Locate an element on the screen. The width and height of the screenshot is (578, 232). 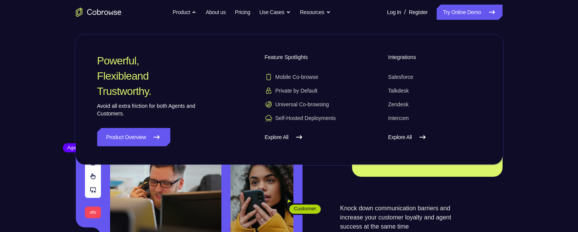
span: Salesforce is located at coordinates (401, 77).